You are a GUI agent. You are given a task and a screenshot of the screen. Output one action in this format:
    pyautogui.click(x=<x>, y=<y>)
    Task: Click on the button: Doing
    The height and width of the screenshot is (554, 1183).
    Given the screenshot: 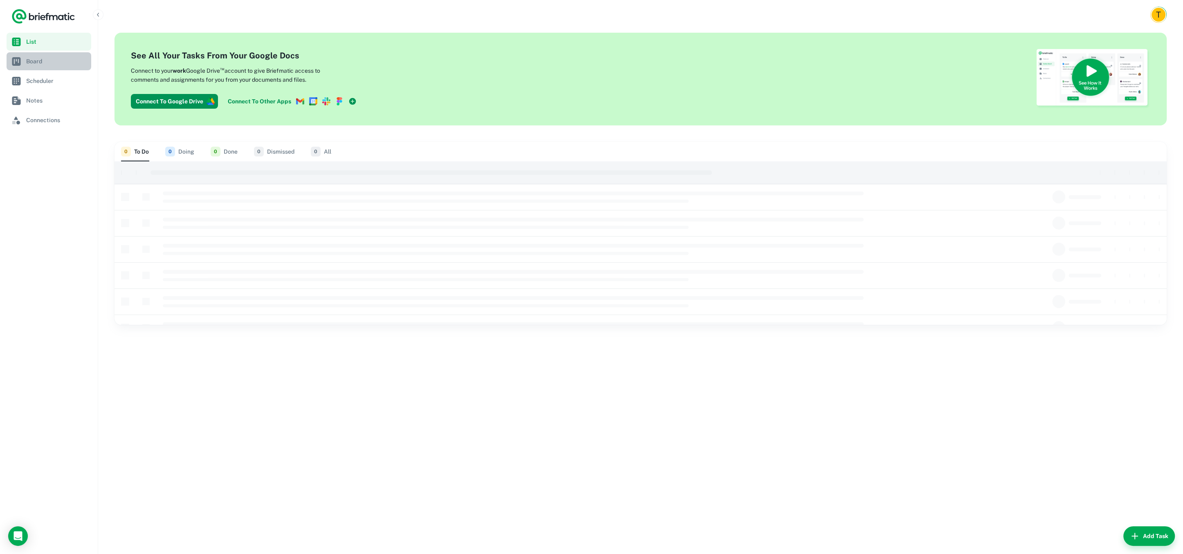 What is the action you would take?
    pyautogui.click(x=180, y=152)
    